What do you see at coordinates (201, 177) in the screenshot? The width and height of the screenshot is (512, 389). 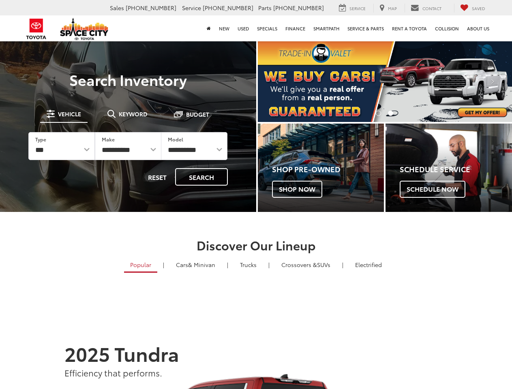 I see `button: Search` at bounding box center [201, 177].